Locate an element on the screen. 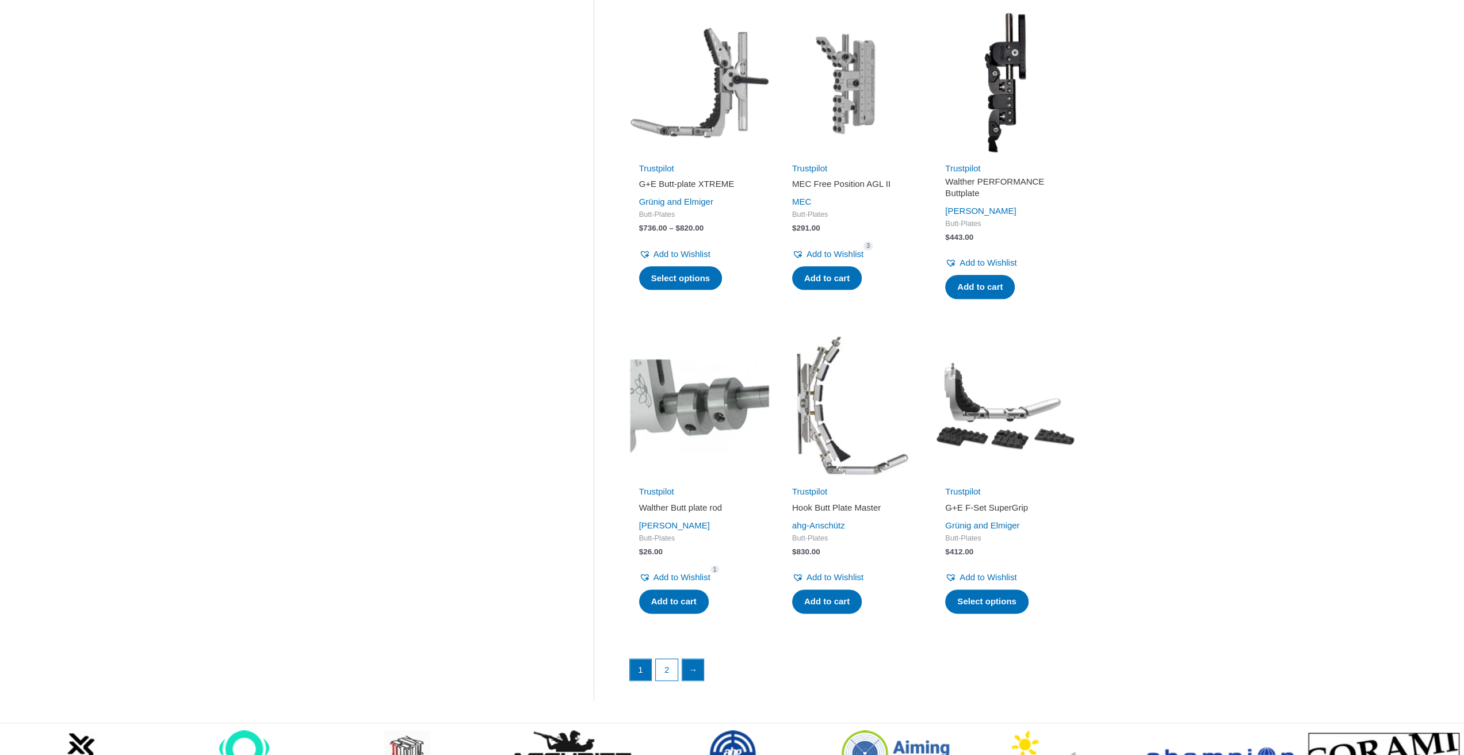  a: Page 2 is located at coordinates (667, 670).